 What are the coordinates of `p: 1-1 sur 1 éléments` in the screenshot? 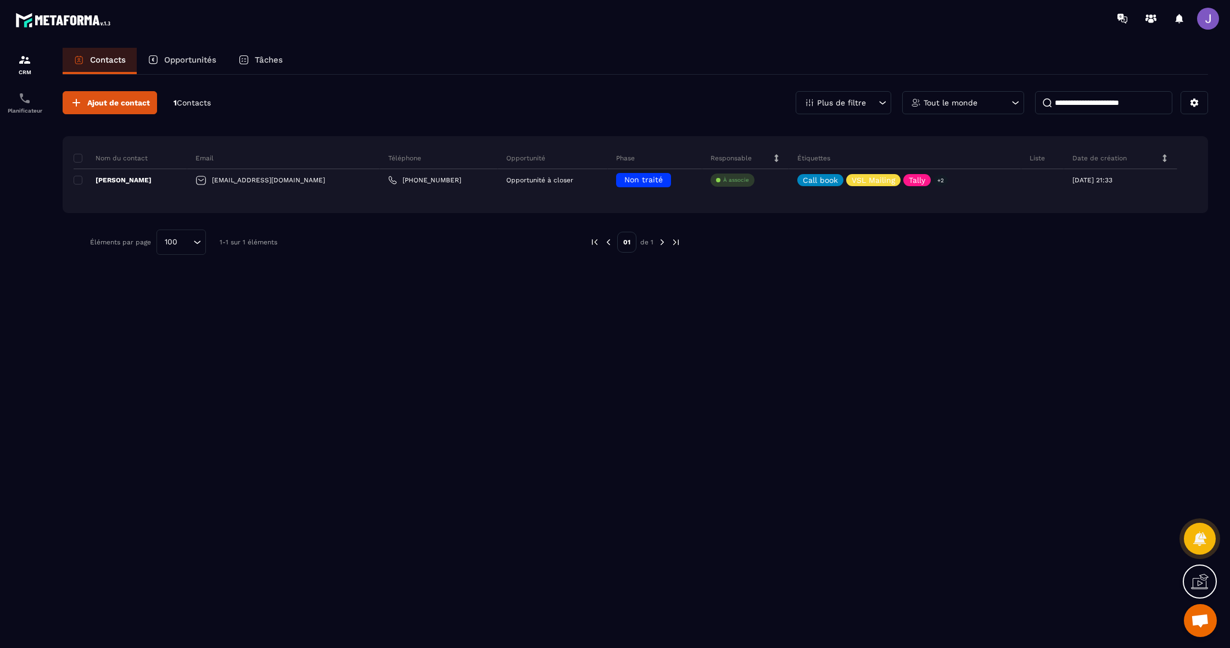 It's located at (248, 242).